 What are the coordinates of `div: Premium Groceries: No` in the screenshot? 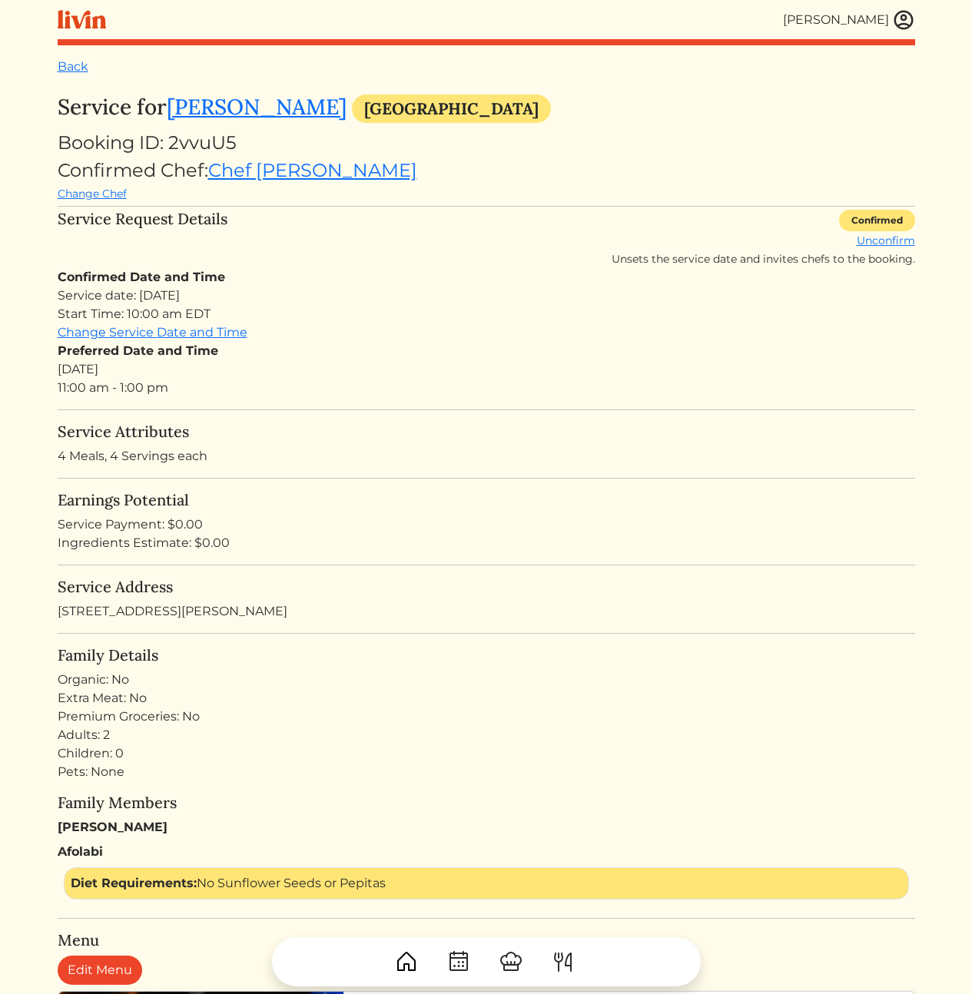 It's located at (486, 717).